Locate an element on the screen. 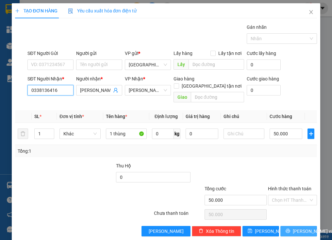 This screenshot has width=332, height=240. label: Hình thức thanh toán is located at coordinates (289, 188).